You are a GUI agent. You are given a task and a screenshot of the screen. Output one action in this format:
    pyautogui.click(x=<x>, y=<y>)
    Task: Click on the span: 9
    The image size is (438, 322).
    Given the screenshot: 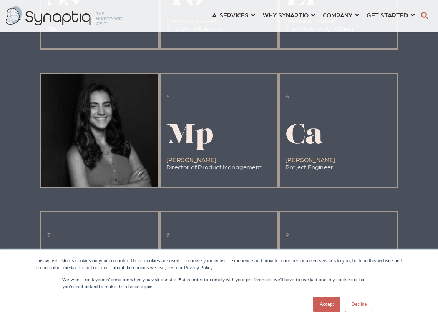 What is the action you would take?
    pyautogui.click(x=287, y=234)
    